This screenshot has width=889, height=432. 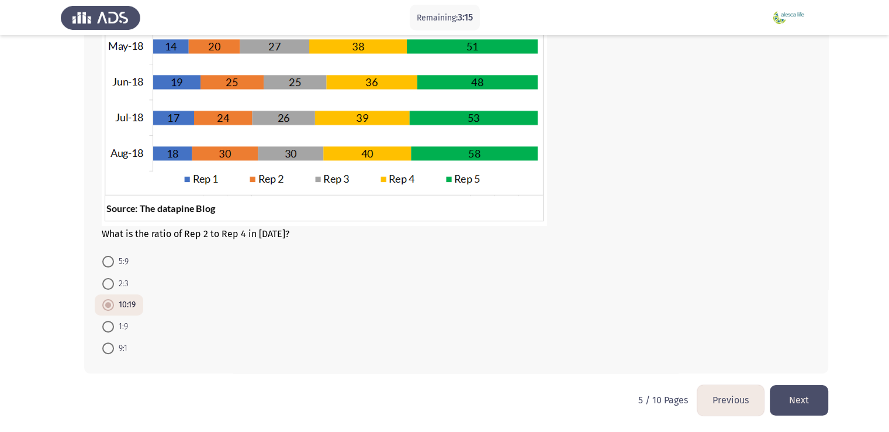 I want to click on span: 1:9, so click(x=121, y=326).